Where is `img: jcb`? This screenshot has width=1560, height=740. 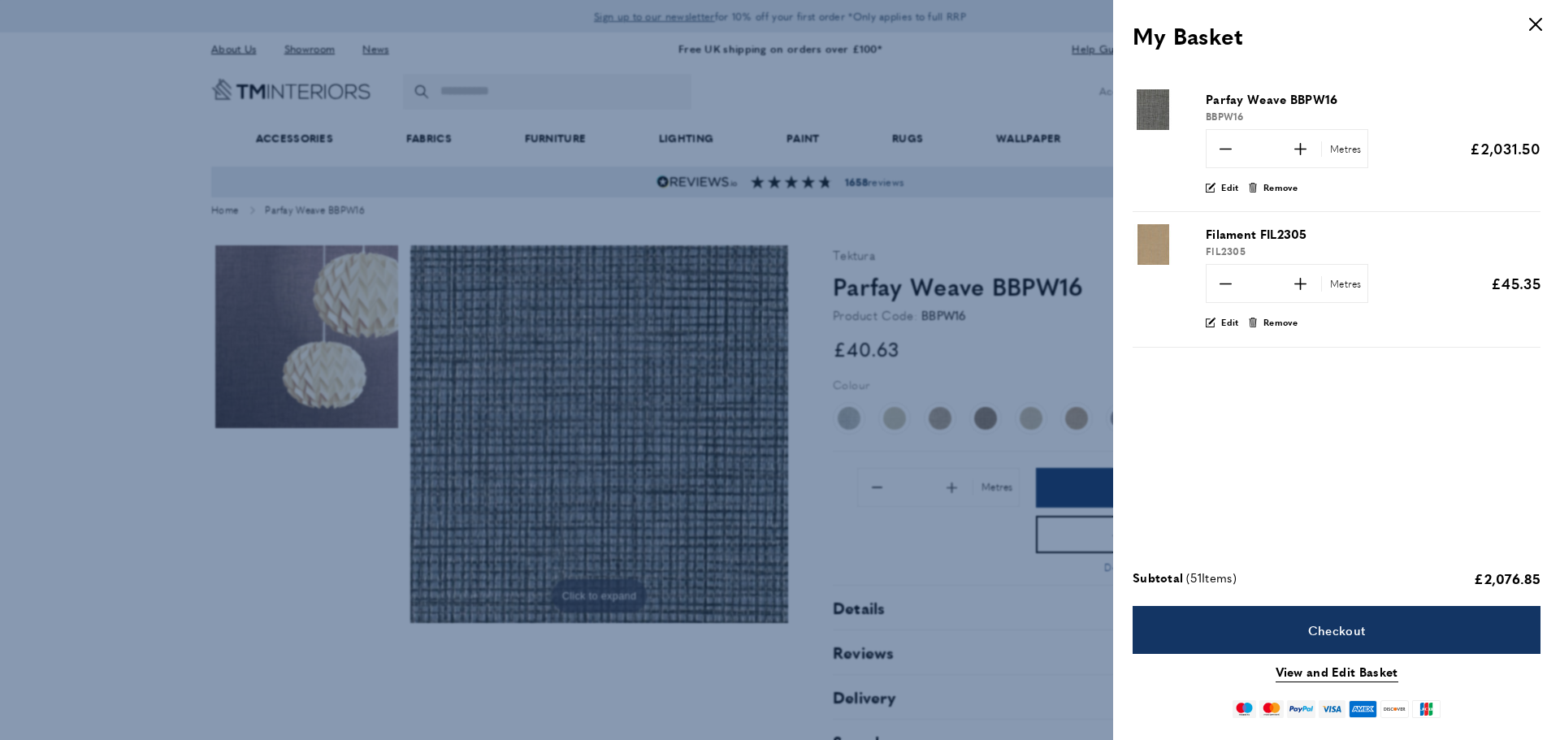 img: jcb is located at coordinates (1426, 710).